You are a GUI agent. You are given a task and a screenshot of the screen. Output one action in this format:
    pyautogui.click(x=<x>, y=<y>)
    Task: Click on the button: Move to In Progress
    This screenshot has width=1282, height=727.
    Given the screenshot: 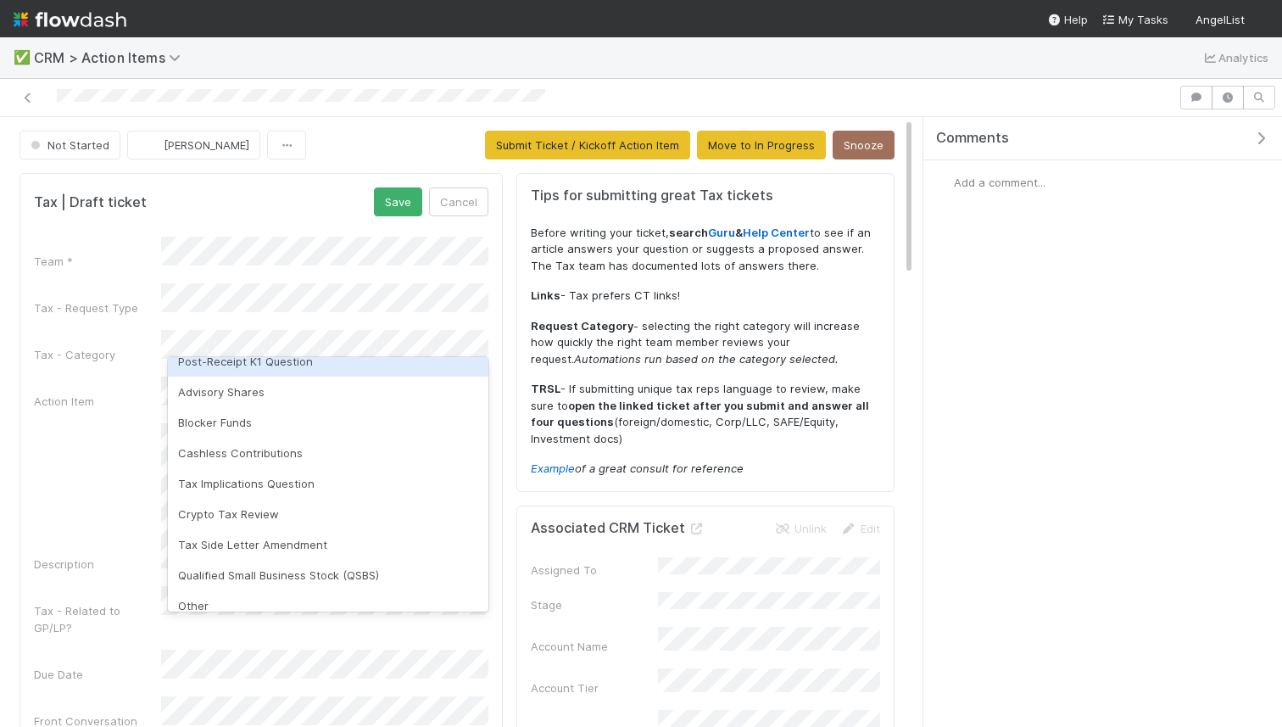 What is the action you would take?
    pyautogui.click(x=762, y=145)
    